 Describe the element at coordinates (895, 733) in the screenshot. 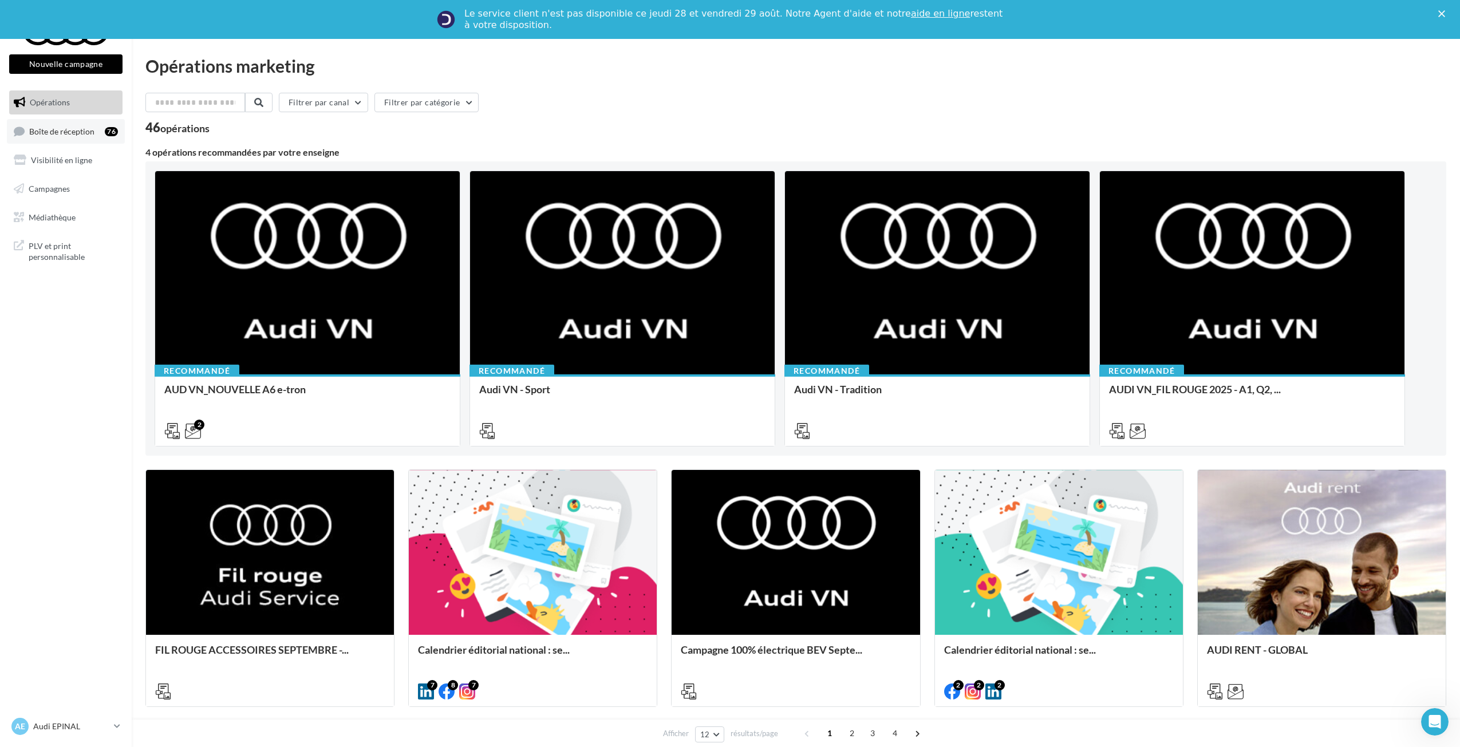

I see `span: 4` at that location.